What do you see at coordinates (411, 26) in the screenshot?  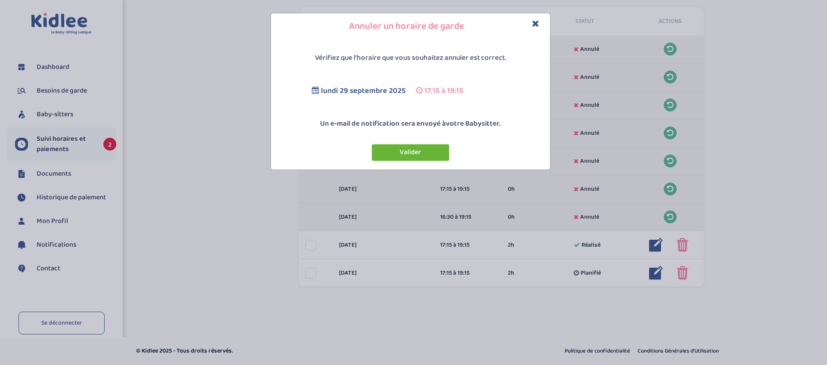 I see `h4: Annuler un horaire de garde` at bounding box center [411, 26].